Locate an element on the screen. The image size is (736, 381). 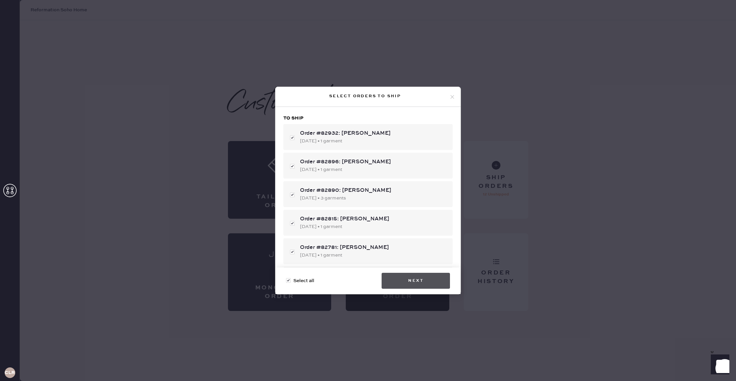
div: Select orders to ship is located at coordinates (365, 96).